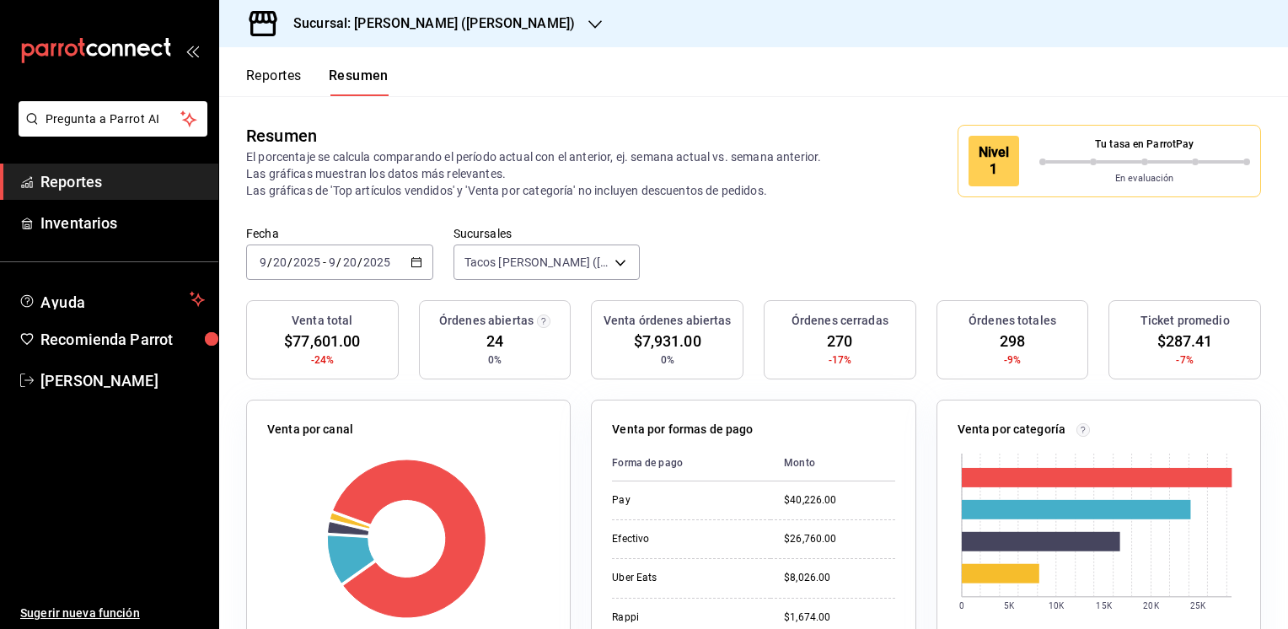 This screenshot has width=1288, height=629. What do you see at coordinates (495, 341) in the screenshot?
I see `span: 24` at bounding box center [495, 341].